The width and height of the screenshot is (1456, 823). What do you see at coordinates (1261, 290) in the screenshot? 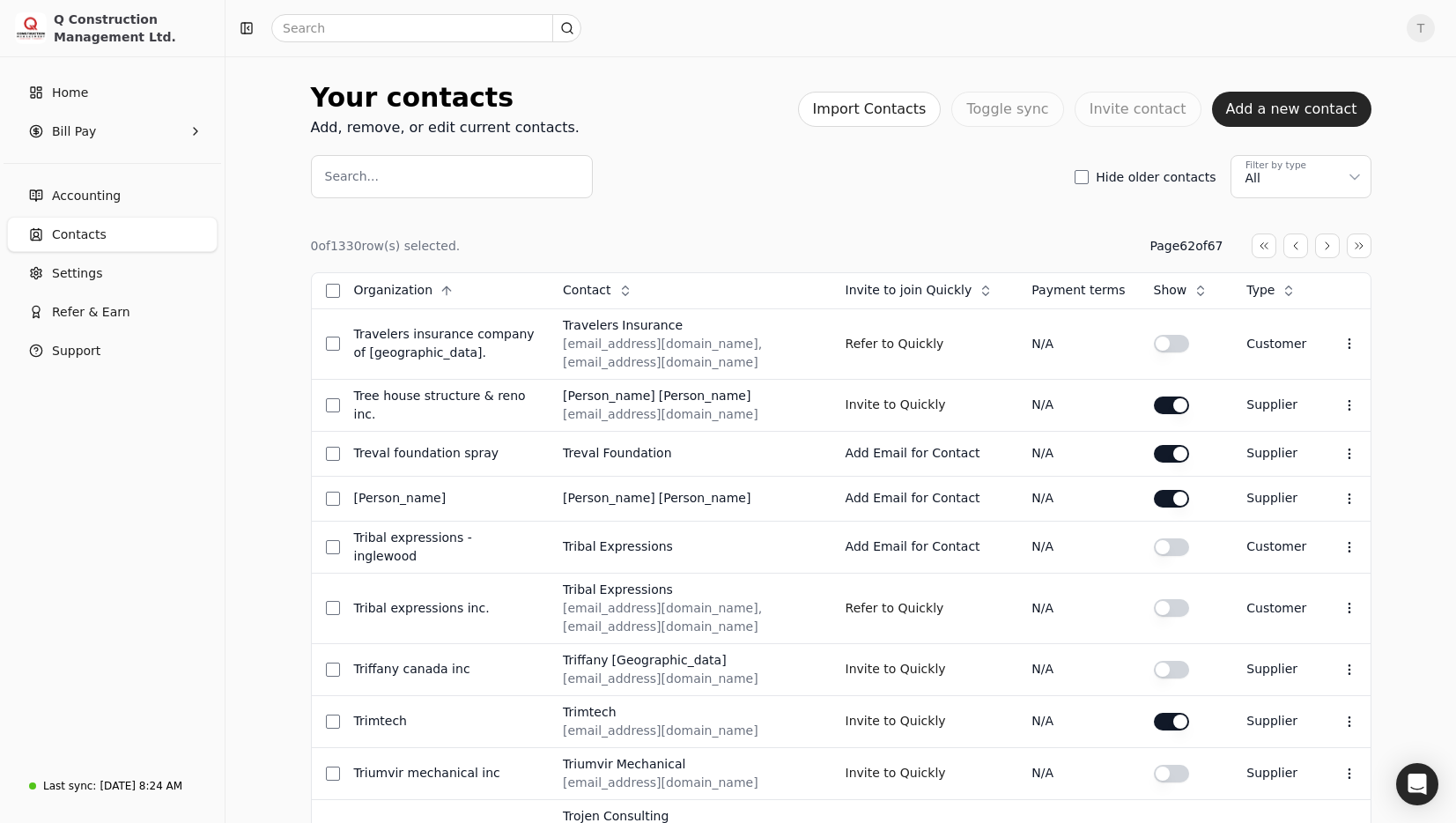
I see `span: Type` at bounding box center [1261, 290].